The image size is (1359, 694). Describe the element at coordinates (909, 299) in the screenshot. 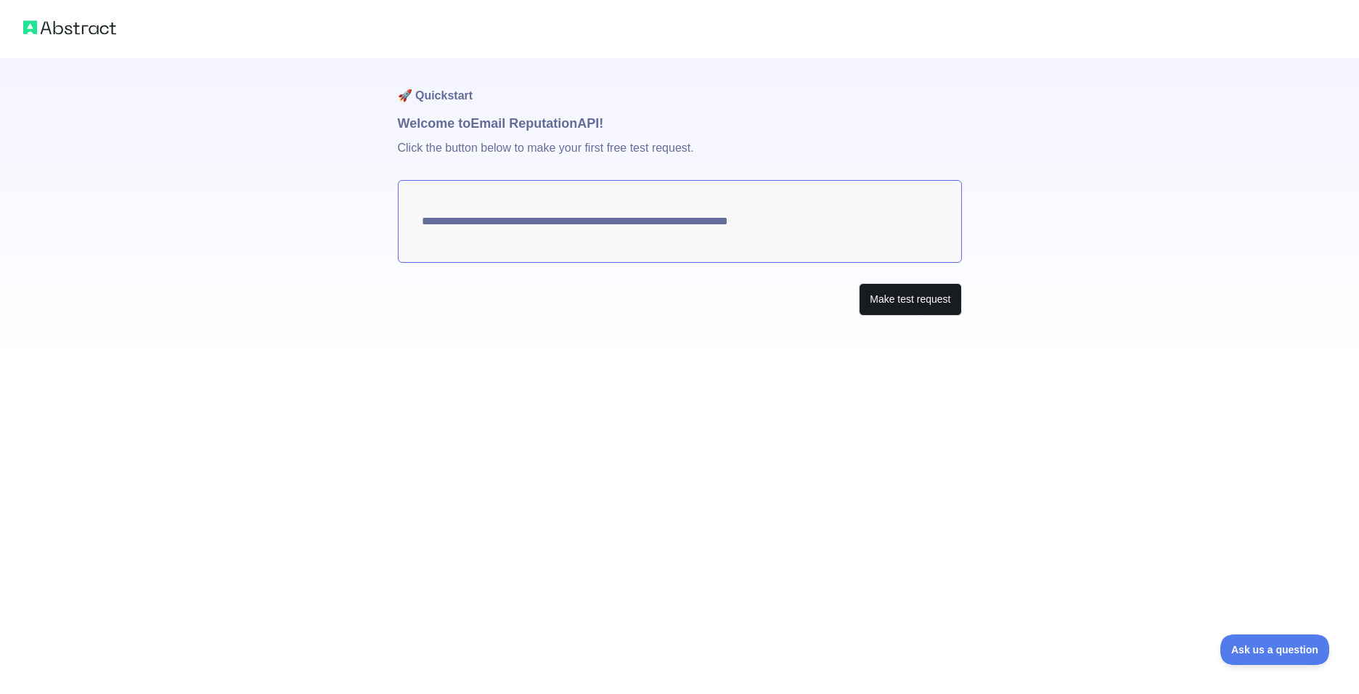

I see `button: Make test request` at that location.